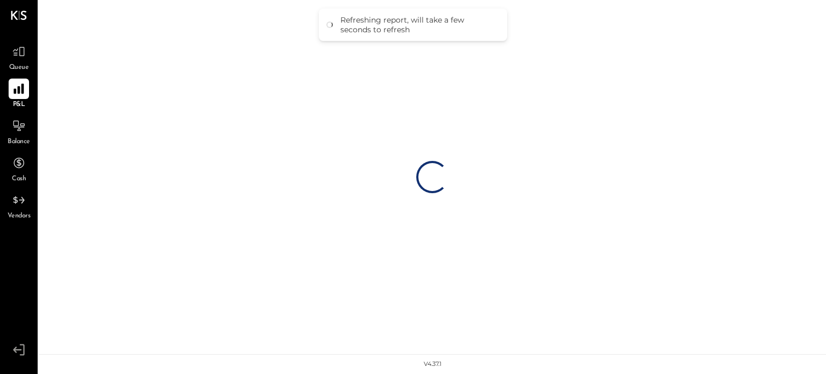 Image resolution: width=826 pixels, height=374 pixels. What do you see at coordinates (19, 68) in the screenshot?
I see `span: Queue` at bounding box center [19, 68].